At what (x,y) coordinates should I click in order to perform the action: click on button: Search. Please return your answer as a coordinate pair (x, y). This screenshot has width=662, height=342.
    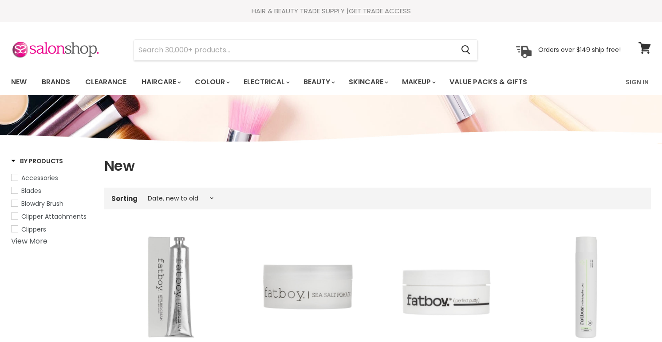
    Looking at the image, I should click on (466, 50).